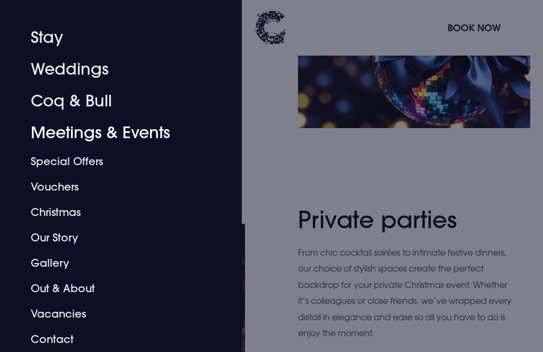  I want to click on a: Coq & Bull, so click(114, 101).